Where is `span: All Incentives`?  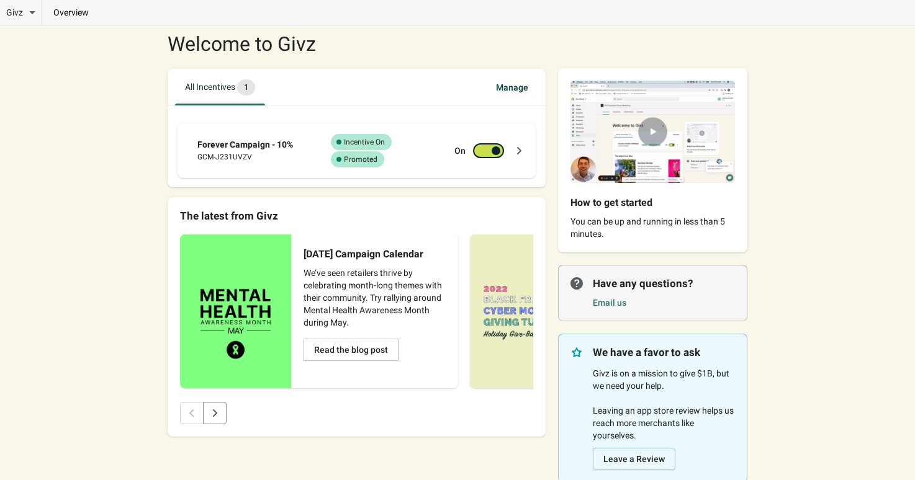
span: All Incentives is located at coordinates (220, 87).